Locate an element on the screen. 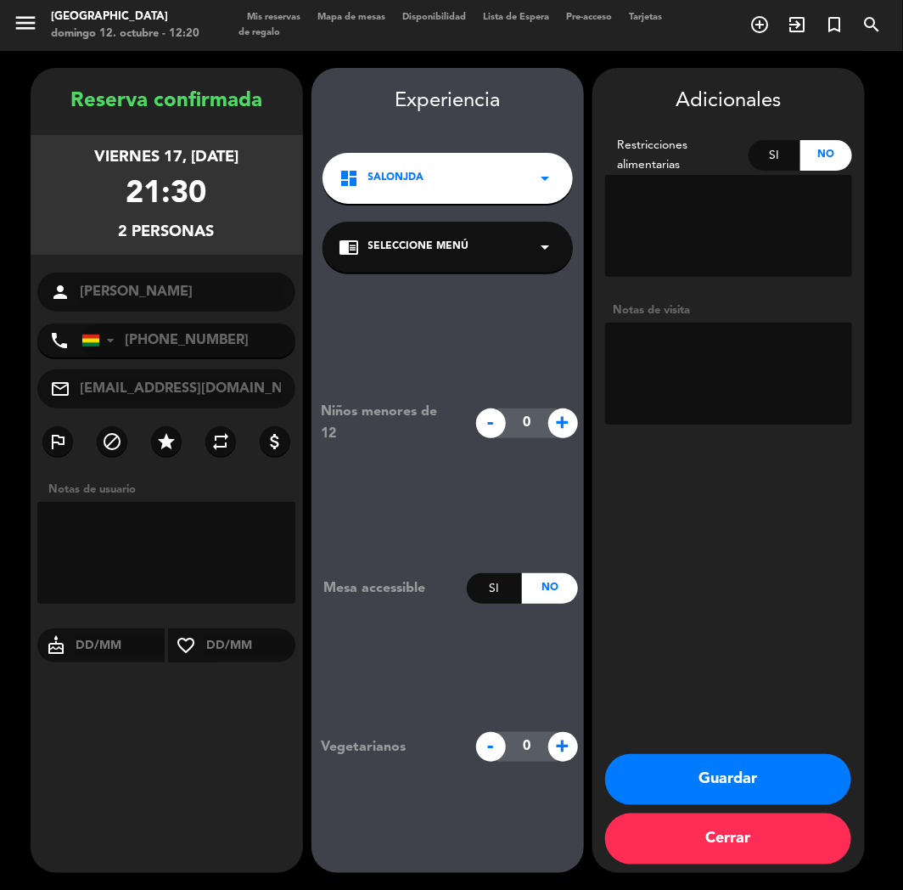 This screenshot has width=903, height=890. i: exit_to_app is located at coordinates (797, 25).